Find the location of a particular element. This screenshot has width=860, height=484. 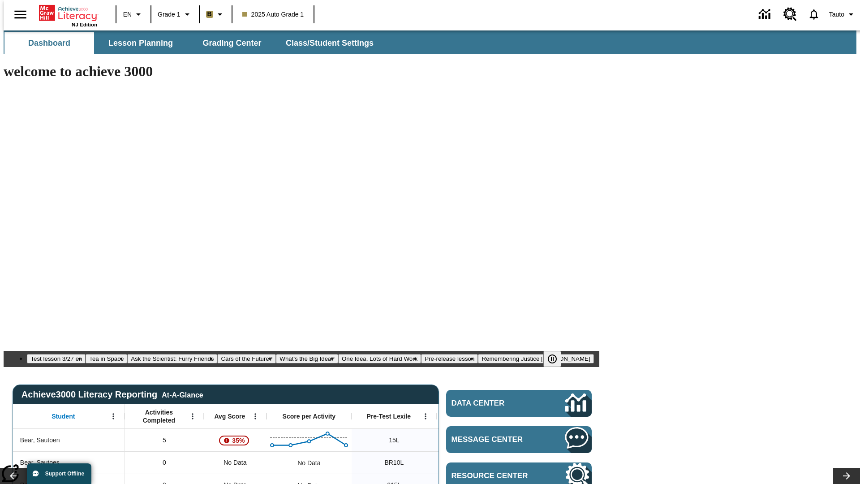

span: Resource Center is located at coordinates (495, 476).